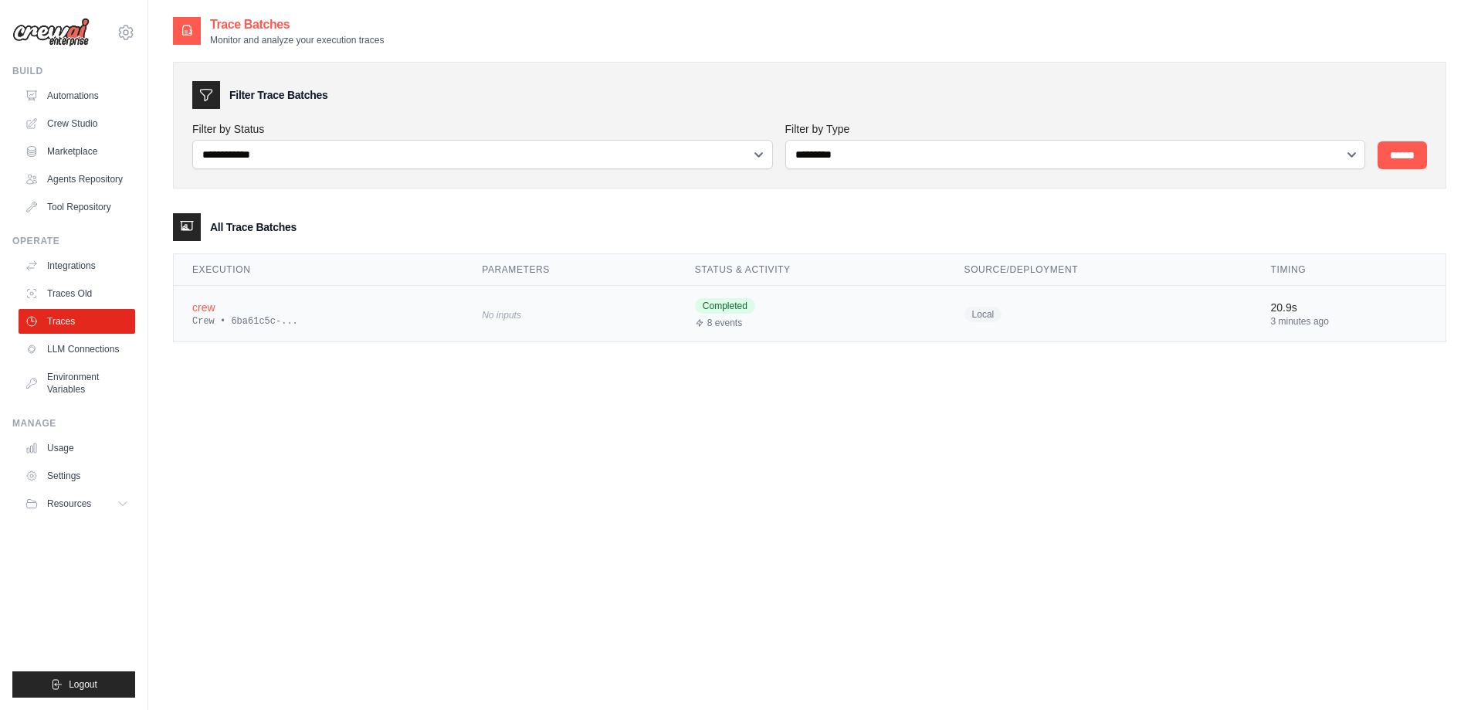 The width and height of the screenshot is (1471, 710). I want to click on th: Parameters, so click(570, 270).